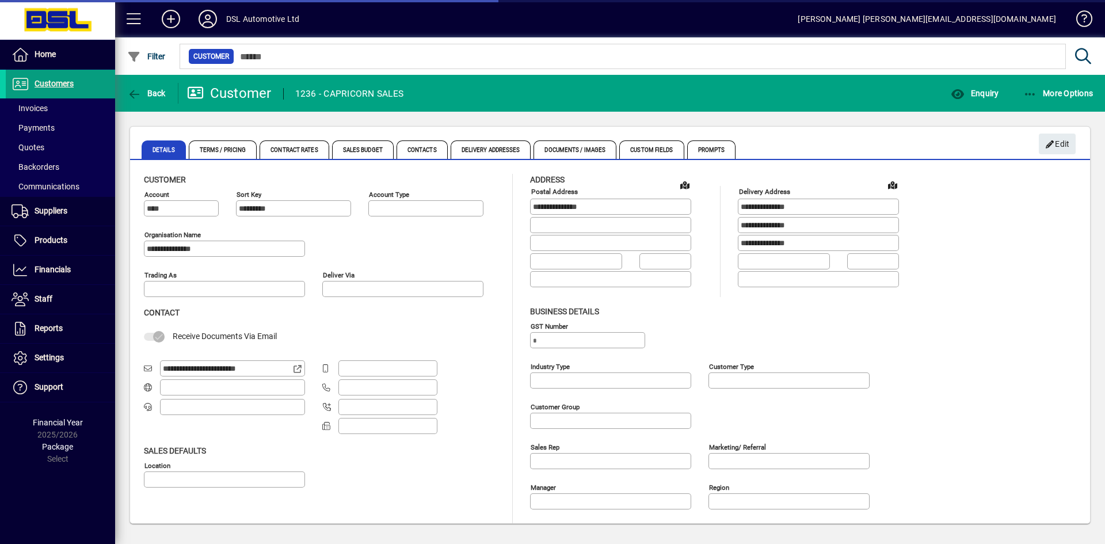  What do you see at coordinates (422, 150) in the screenshot?
I see `span: Contacts` at bounding box center [422, 150].